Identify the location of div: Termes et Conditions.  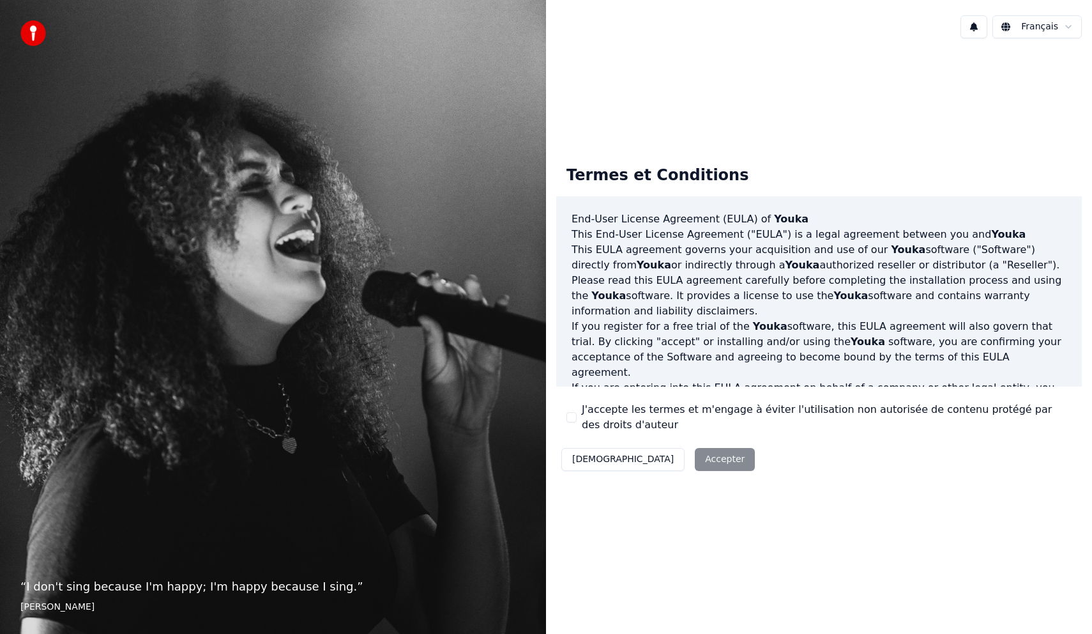
(657, 176).